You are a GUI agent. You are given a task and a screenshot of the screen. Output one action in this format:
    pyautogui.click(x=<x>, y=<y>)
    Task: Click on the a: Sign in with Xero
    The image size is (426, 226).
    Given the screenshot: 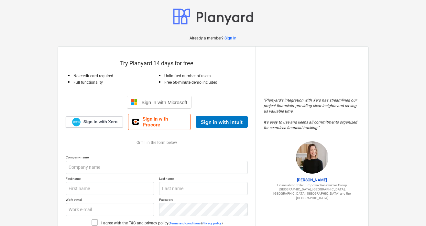 What is the action you would take?
    pyautogui.click(x=94, y=122)
    